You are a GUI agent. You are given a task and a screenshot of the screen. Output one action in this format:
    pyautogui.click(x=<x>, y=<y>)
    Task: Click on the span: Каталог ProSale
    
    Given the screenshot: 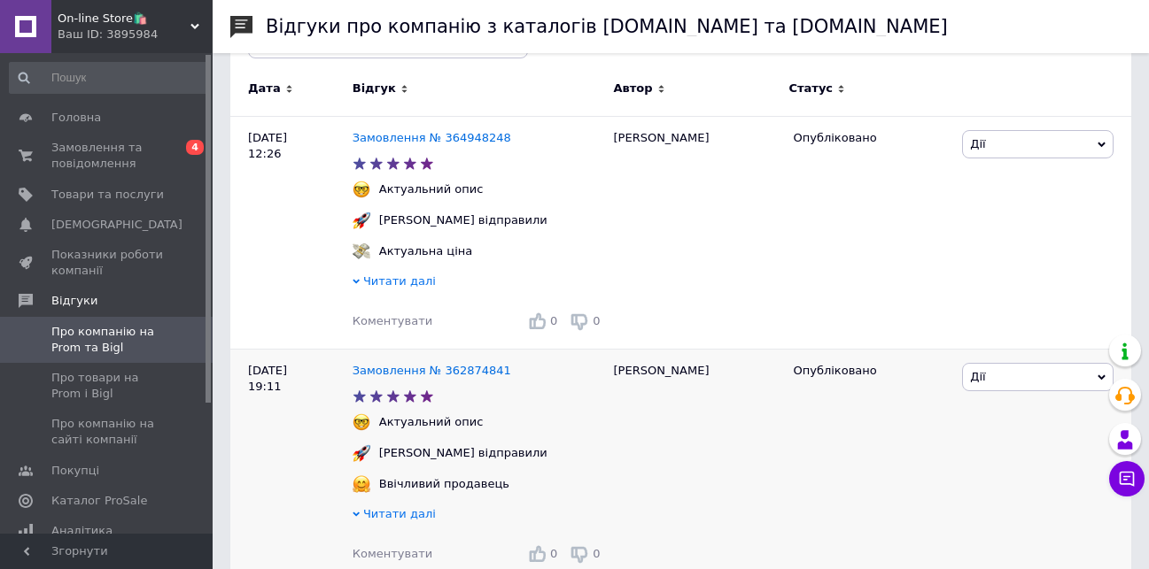 What is the action you would take?
    pyautogui.click(x=99, y=501)
    